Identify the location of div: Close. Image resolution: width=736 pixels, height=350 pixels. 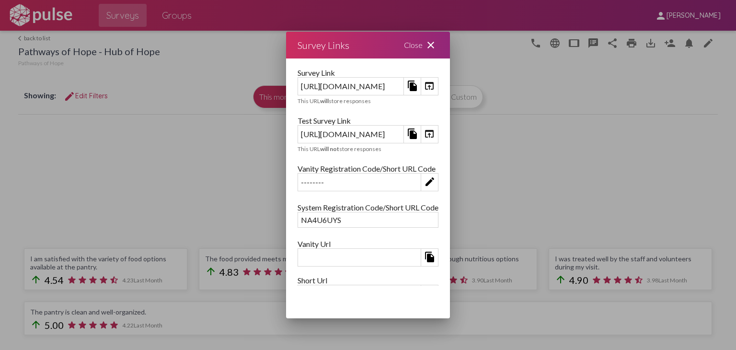
(421, 45).